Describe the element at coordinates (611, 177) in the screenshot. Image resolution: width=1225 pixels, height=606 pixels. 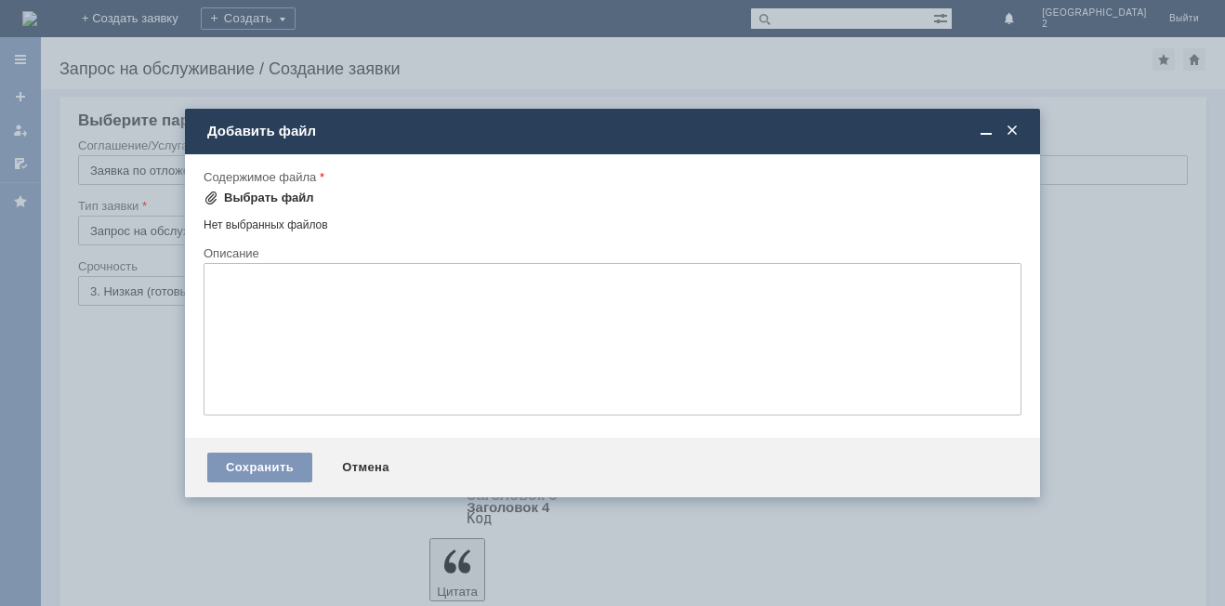
I see `div: Содержимое файла` at that location.